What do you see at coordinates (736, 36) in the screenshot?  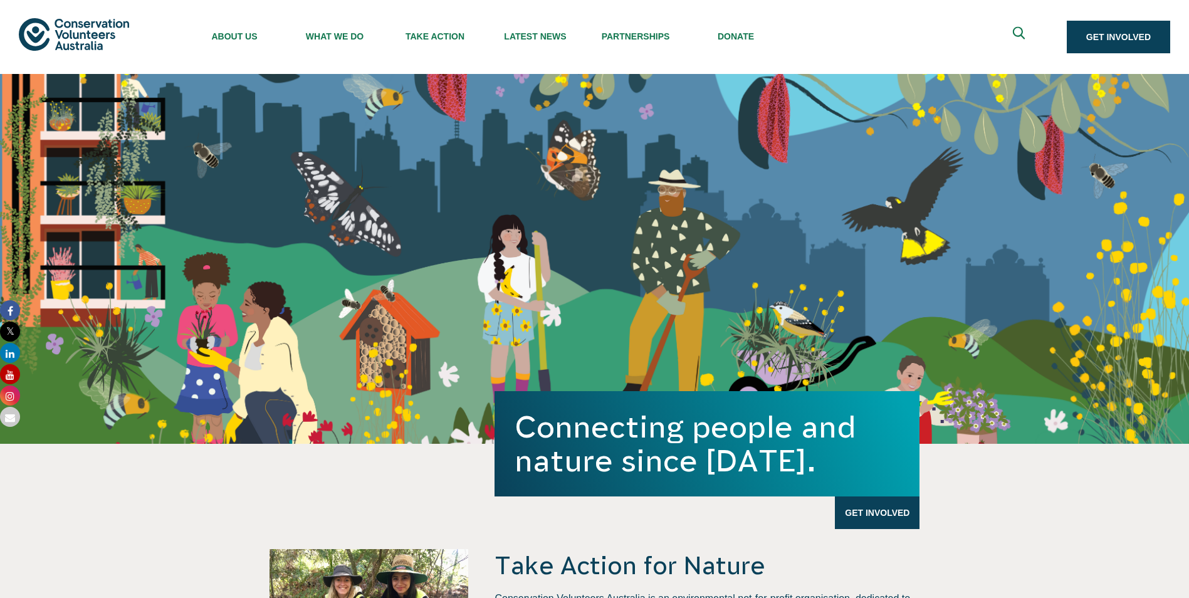 I see `span: Donate` at bounding box center [736, 36].